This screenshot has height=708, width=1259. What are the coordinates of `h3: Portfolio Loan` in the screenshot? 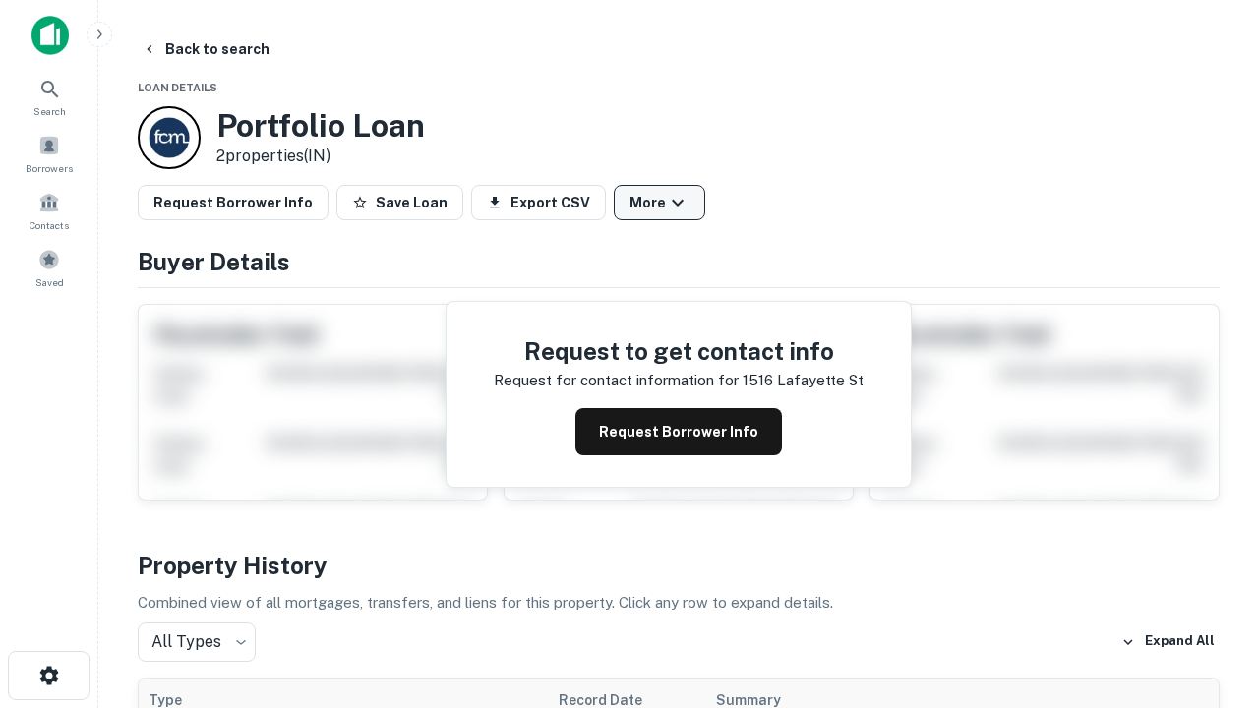 It's located at (321, 126).